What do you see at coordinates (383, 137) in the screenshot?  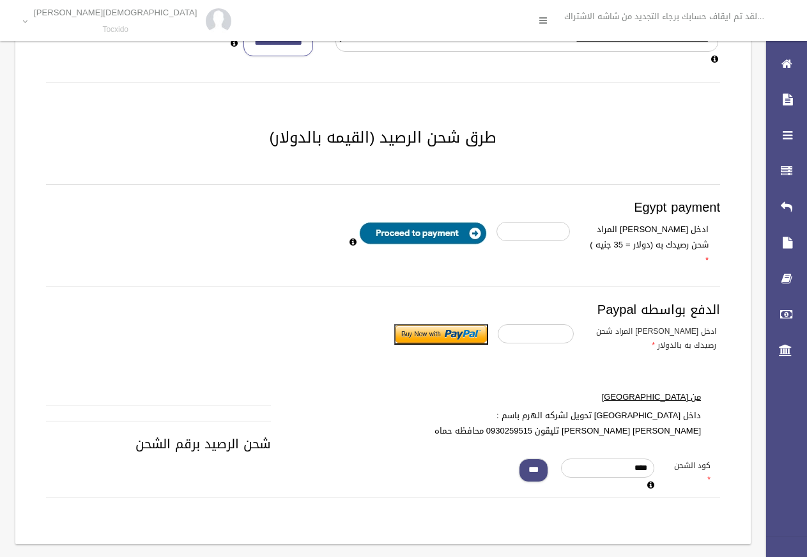 I see `h2: طرق شحن الرصيد (القيمه بالدولار)` at bounding box center [383, 137].